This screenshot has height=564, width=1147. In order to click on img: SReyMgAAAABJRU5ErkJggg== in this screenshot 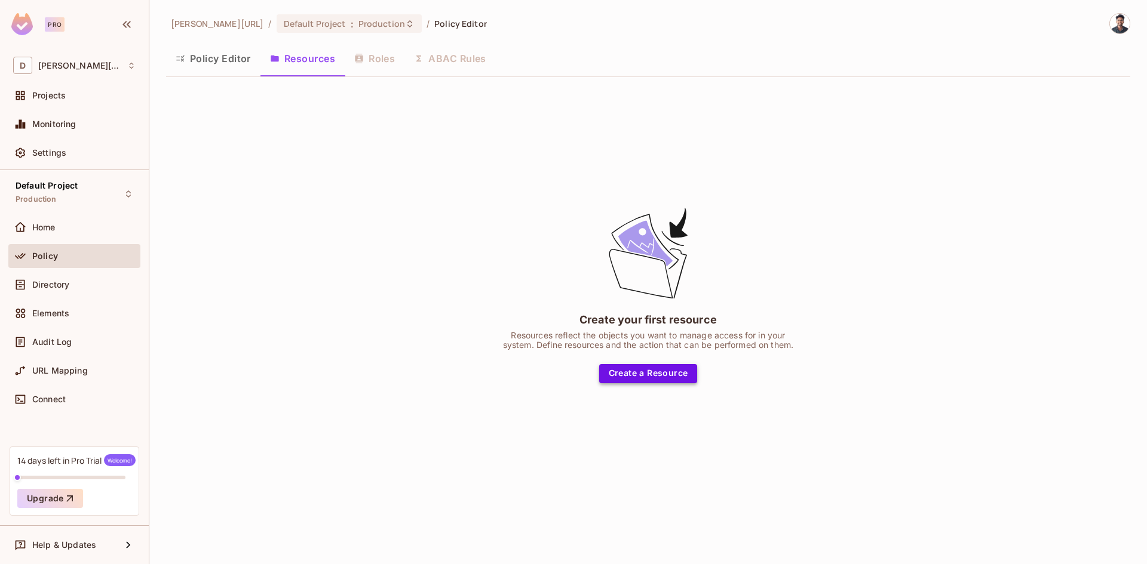, I will do `click(22, 24)`.